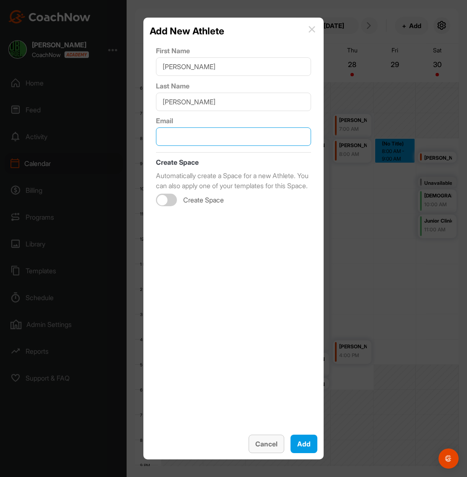 Image resolution: width=467 pixels, height=477 pixels. What do you see at coordinates (203, 200) in the screenshot?
I see `span: Create Space` at bounding box center [203, 200].